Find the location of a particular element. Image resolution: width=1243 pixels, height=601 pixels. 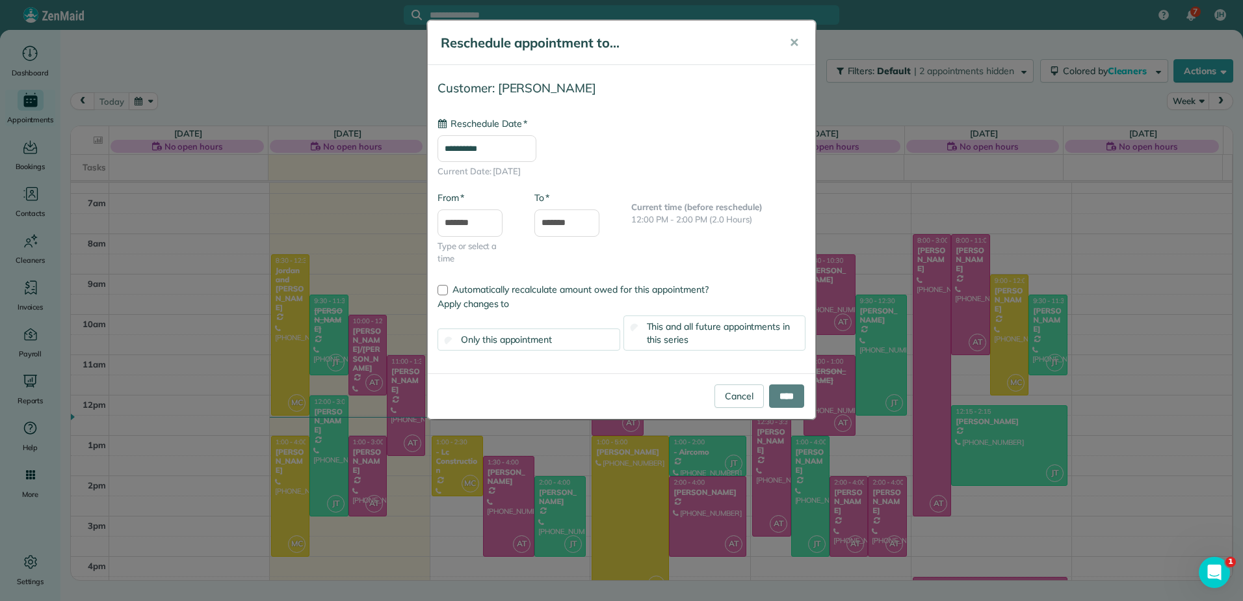

input: Only this appointment is located at coordinates (449, 340).